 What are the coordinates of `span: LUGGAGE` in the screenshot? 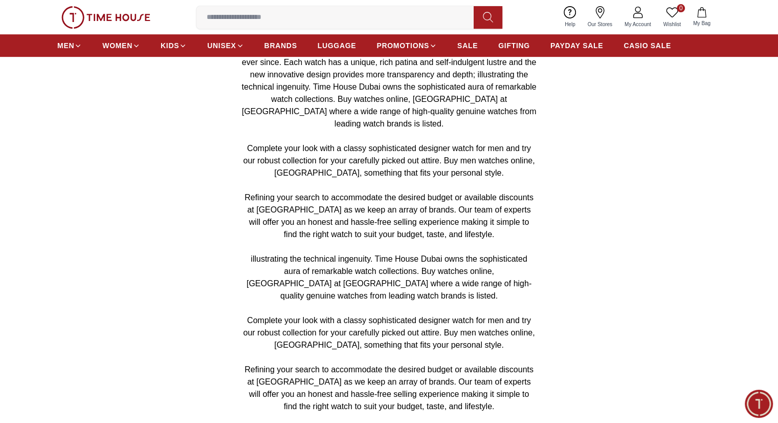 It's located at (337, 46).